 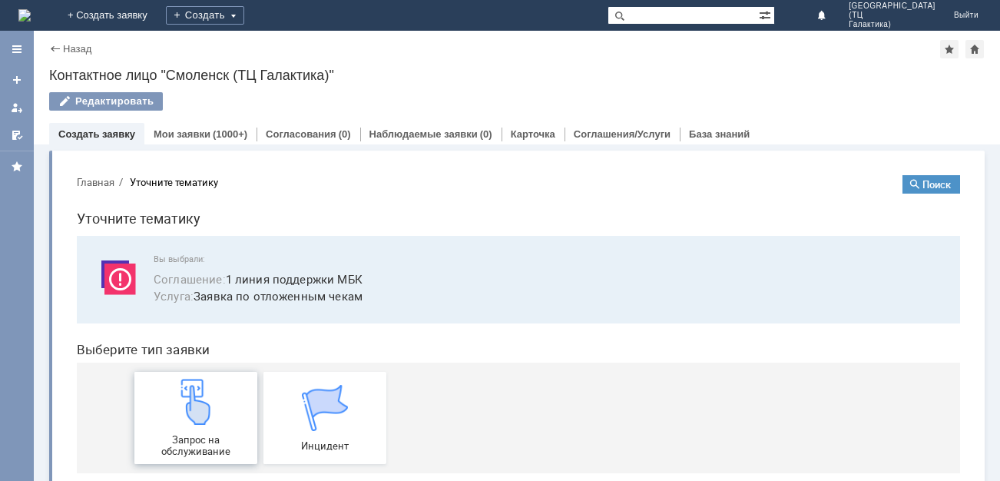 I want to click on a: Назад, so click(x=77, y=48).